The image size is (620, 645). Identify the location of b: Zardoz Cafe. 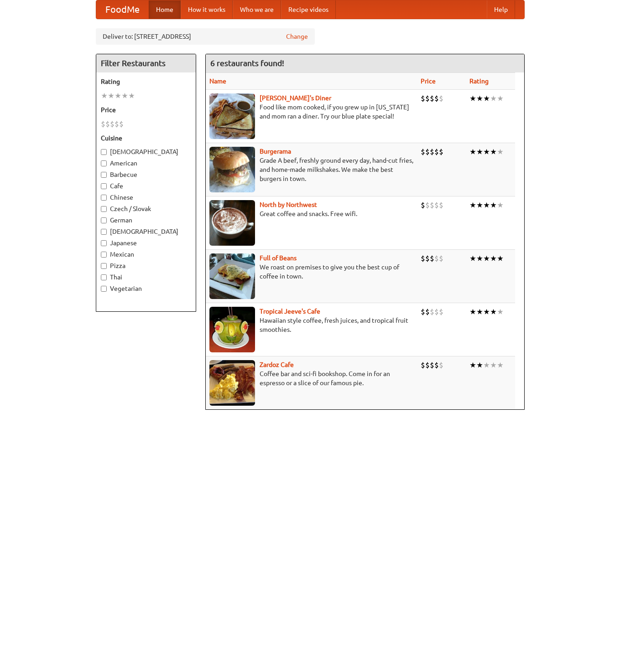
(276, 365).